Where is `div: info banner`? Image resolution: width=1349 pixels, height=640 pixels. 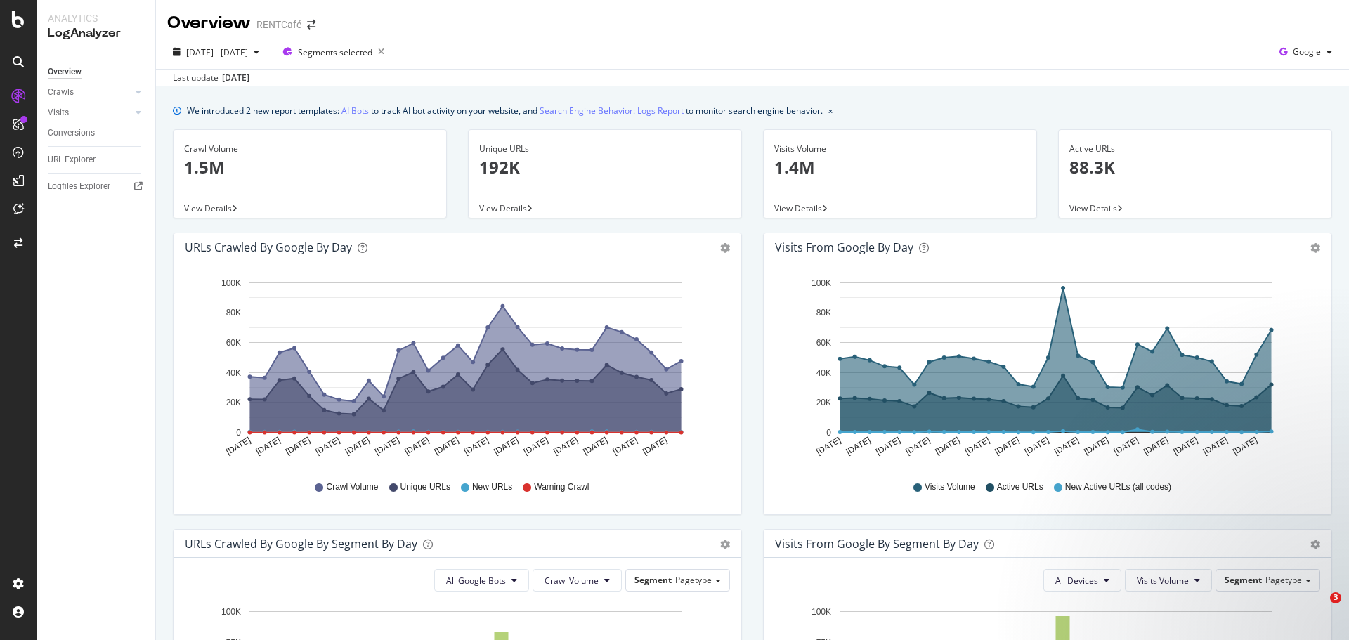 div: info banner is located at coordinates (752, 110).